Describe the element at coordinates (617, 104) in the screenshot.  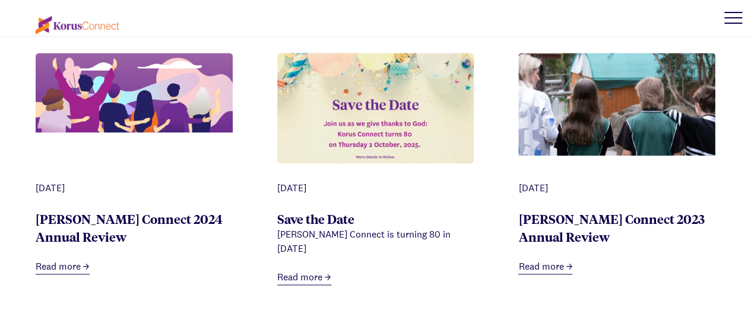
I see `img: 44eadd5a-8204-4e22-a45c-e47edd318af3_back%2Bof%2Bschool%2Bkids%2Breport%2Bback%2Bpage%2B2022.png` at that location.